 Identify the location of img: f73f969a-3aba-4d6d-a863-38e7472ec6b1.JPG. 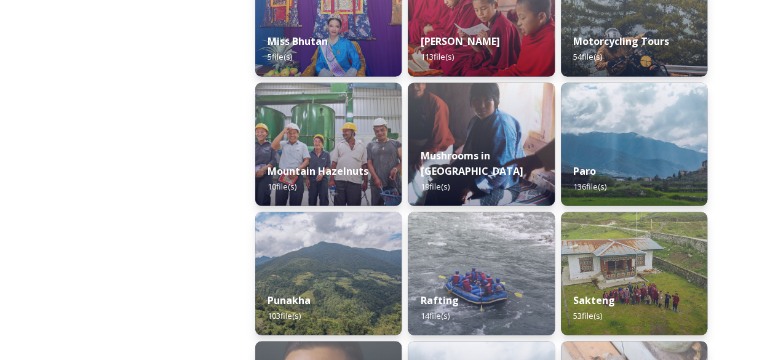
(481, 273).